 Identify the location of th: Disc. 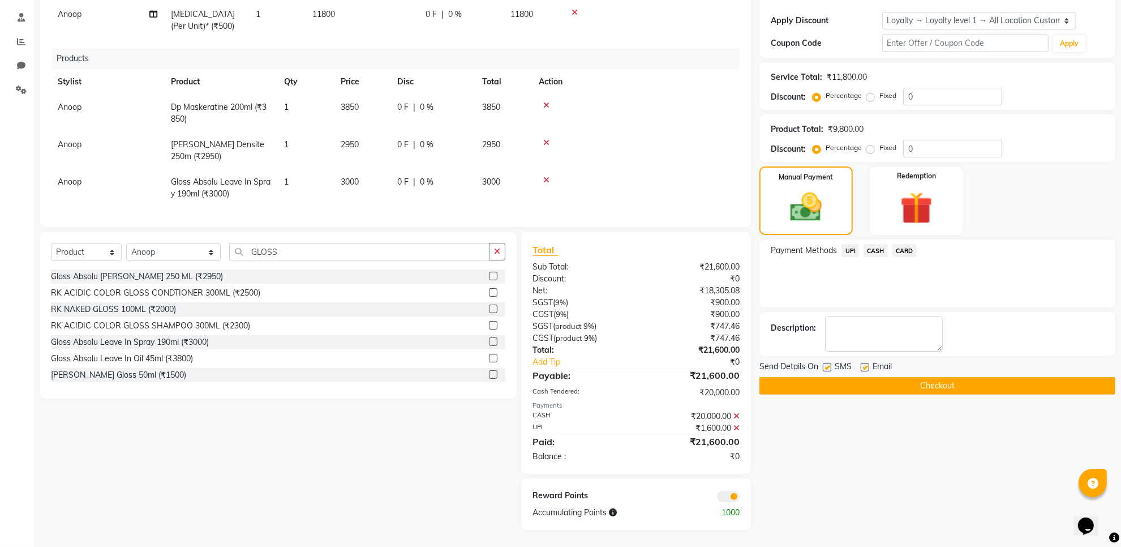
(433, 82).